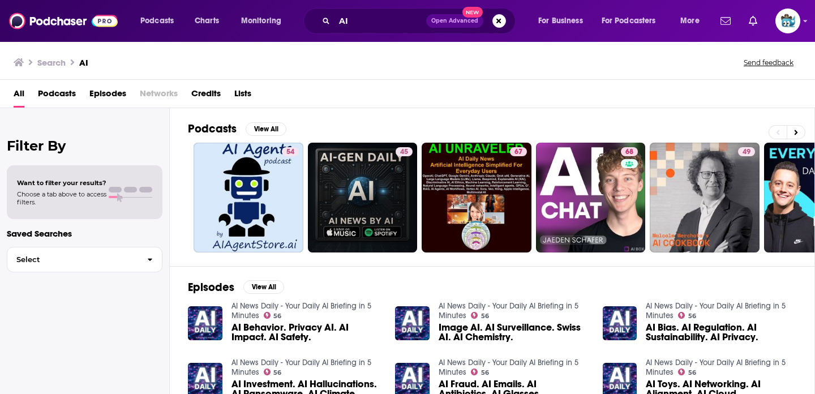 The image size is (815, 394). What do you see at coordinates (473, 12) in the screenshot?
I see `span: New` at bounding box center [473, 12].